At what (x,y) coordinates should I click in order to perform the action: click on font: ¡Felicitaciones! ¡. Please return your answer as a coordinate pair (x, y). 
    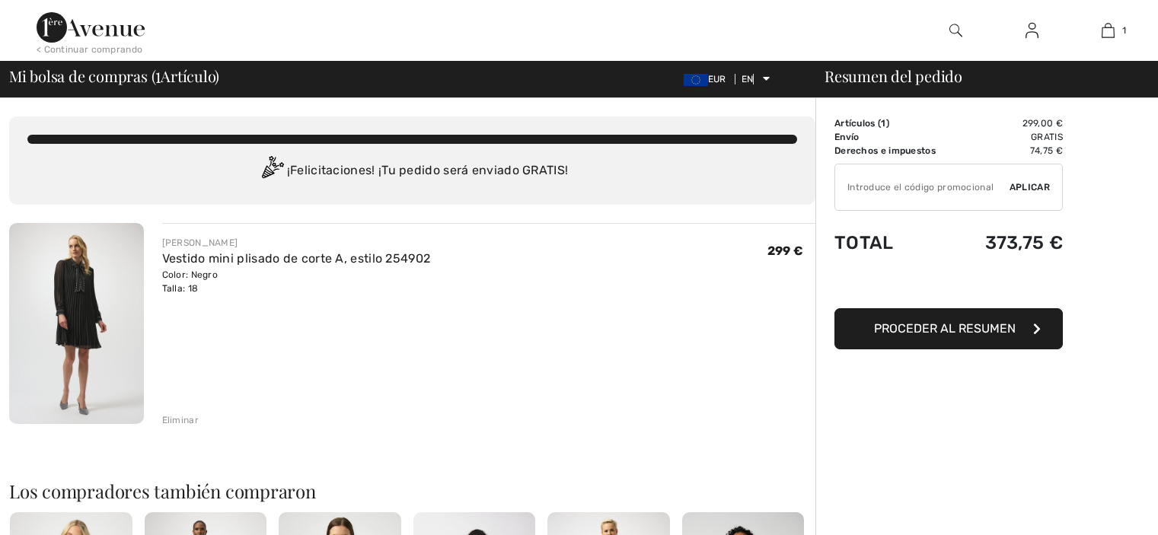
    Looking at the image, I should click on (334, 170).